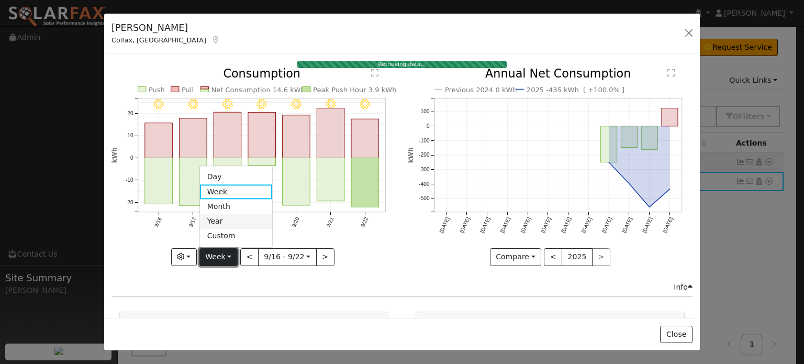  I want to click on strong: Solar Details, so click(450, 321).